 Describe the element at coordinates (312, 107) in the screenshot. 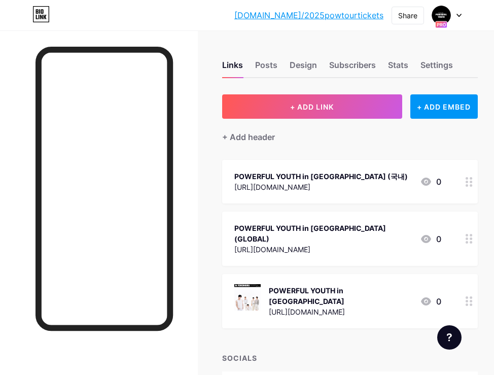

I see `span: + ADD LINK` at that location.